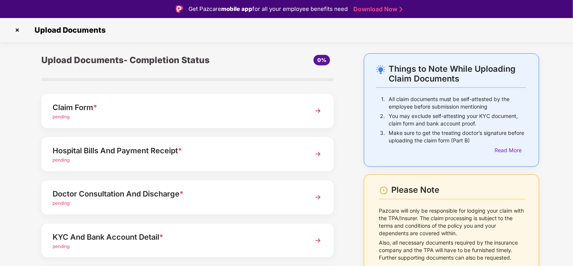  What do you see at coordinates (383, 137) in the screenshot?
I see `p: 3.` at bounding box center [383, 137].